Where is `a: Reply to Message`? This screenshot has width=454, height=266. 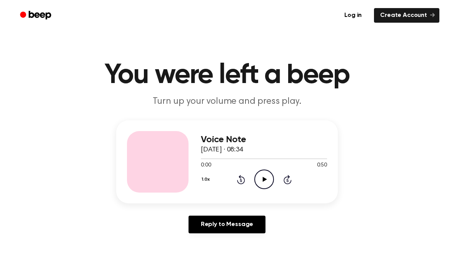 a: Reply to Message is located at coordinates (227, 225).